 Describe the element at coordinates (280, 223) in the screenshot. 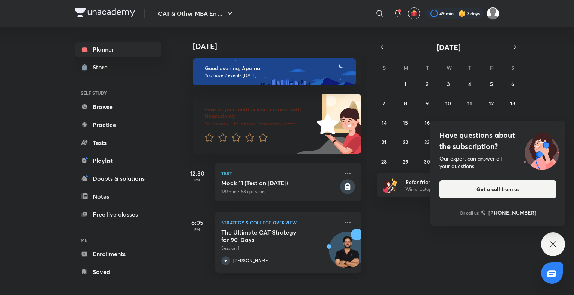

I see `p: Strategy & College Overview` at that location.